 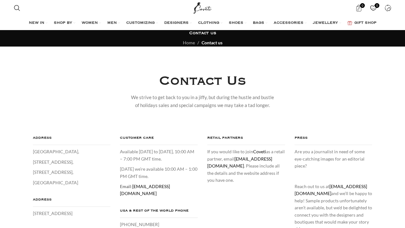 What do you see at coordinates (91, 23) in the screenshot?
I see `a: WOMEN` at bounding box center [91, 23].